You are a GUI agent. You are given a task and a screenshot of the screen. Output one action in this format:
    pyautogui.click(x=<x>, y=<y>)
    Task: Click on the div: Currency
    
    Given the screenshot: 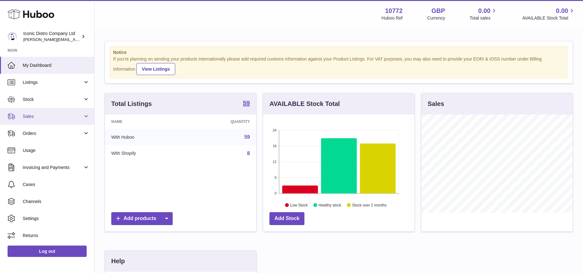 What is the action you would take?
    pyautogui.click(x=436, y=18)
    